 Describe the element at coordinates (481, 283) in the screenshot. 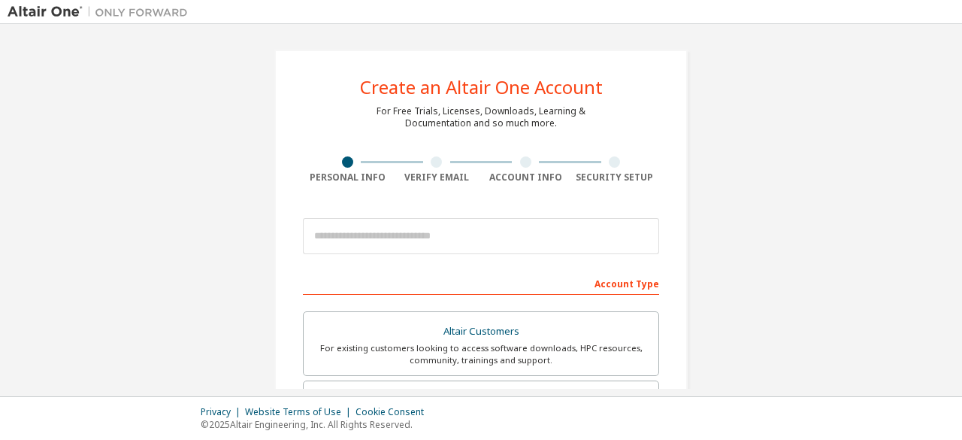

I see `div: Account Type` at that location.